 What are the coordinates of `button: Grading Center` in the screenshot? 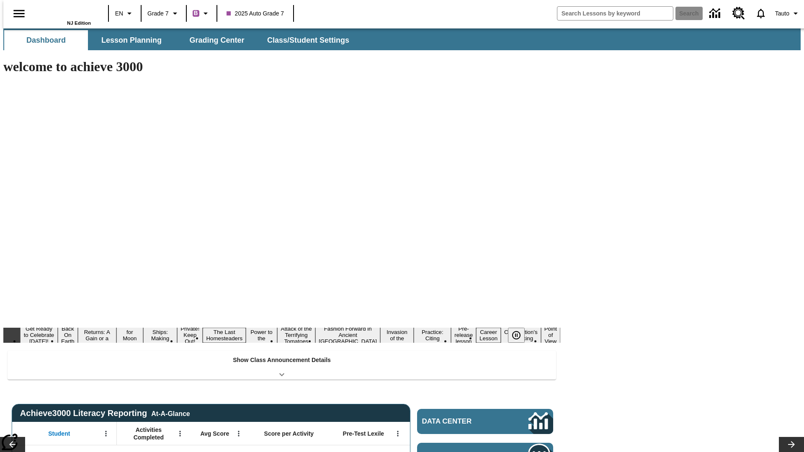 It's located at (217, 40).